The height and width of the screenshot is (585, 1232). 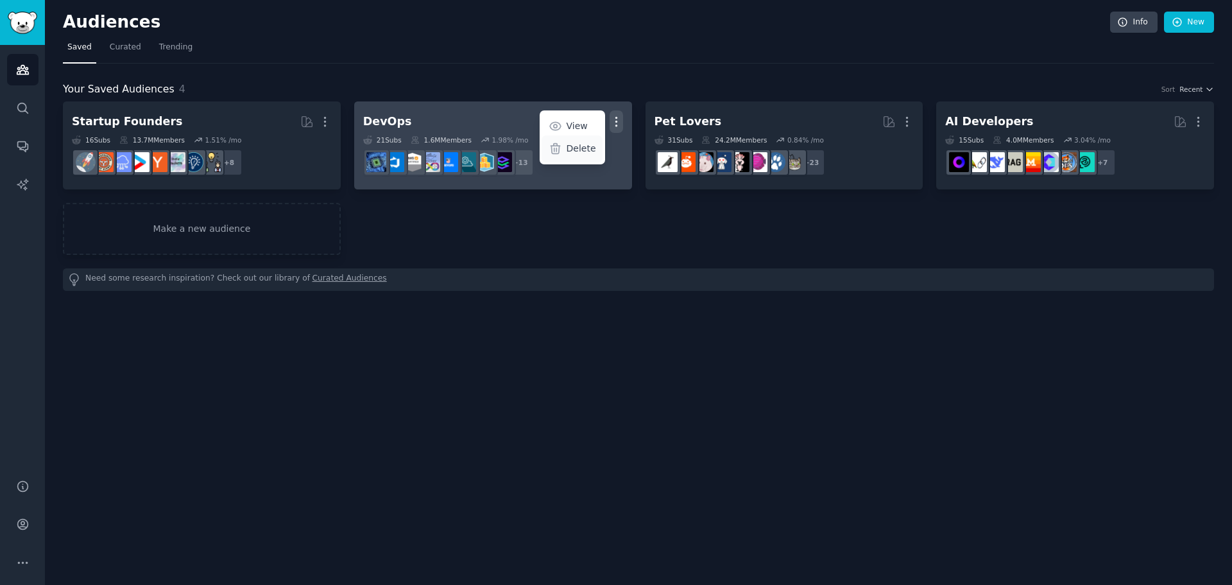 What do you see at coordinates (394, 162) in the screenshot?
I see `img: azuredevops` at bounding box center [394, 162].